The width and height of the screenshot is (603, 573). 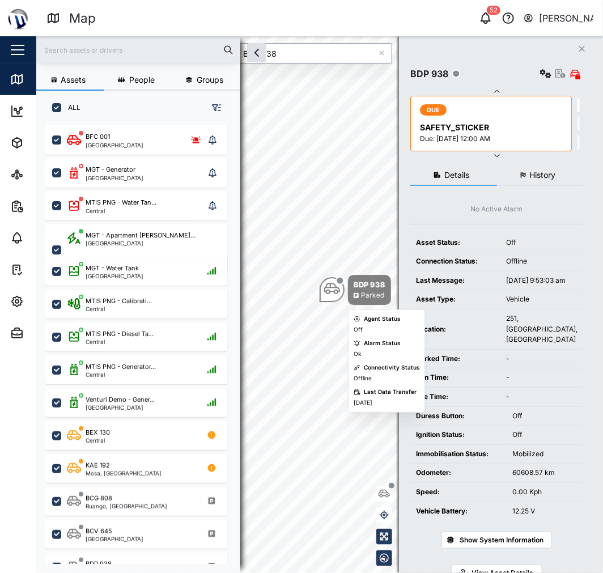 What do you see at coordinates (43, 175) in the screenshot?
I see `div: Sites` at bounding box center [43, 175].